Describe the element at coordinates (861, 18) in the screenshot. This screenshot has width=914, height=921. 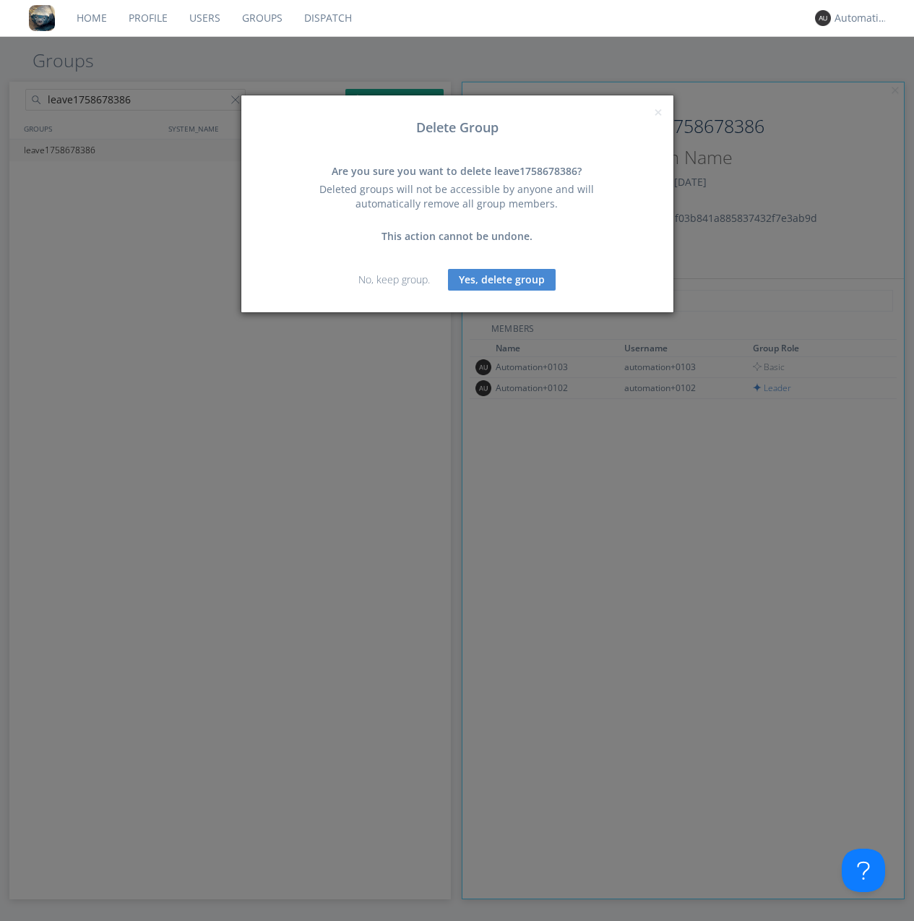
I see `div: Automation+0004` at that location.